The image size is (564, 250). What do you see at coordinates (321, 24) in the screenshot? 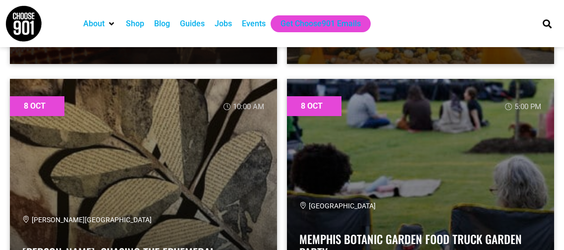
I see `div: Get Choose901 Emails` at bounding box center [321, 24].